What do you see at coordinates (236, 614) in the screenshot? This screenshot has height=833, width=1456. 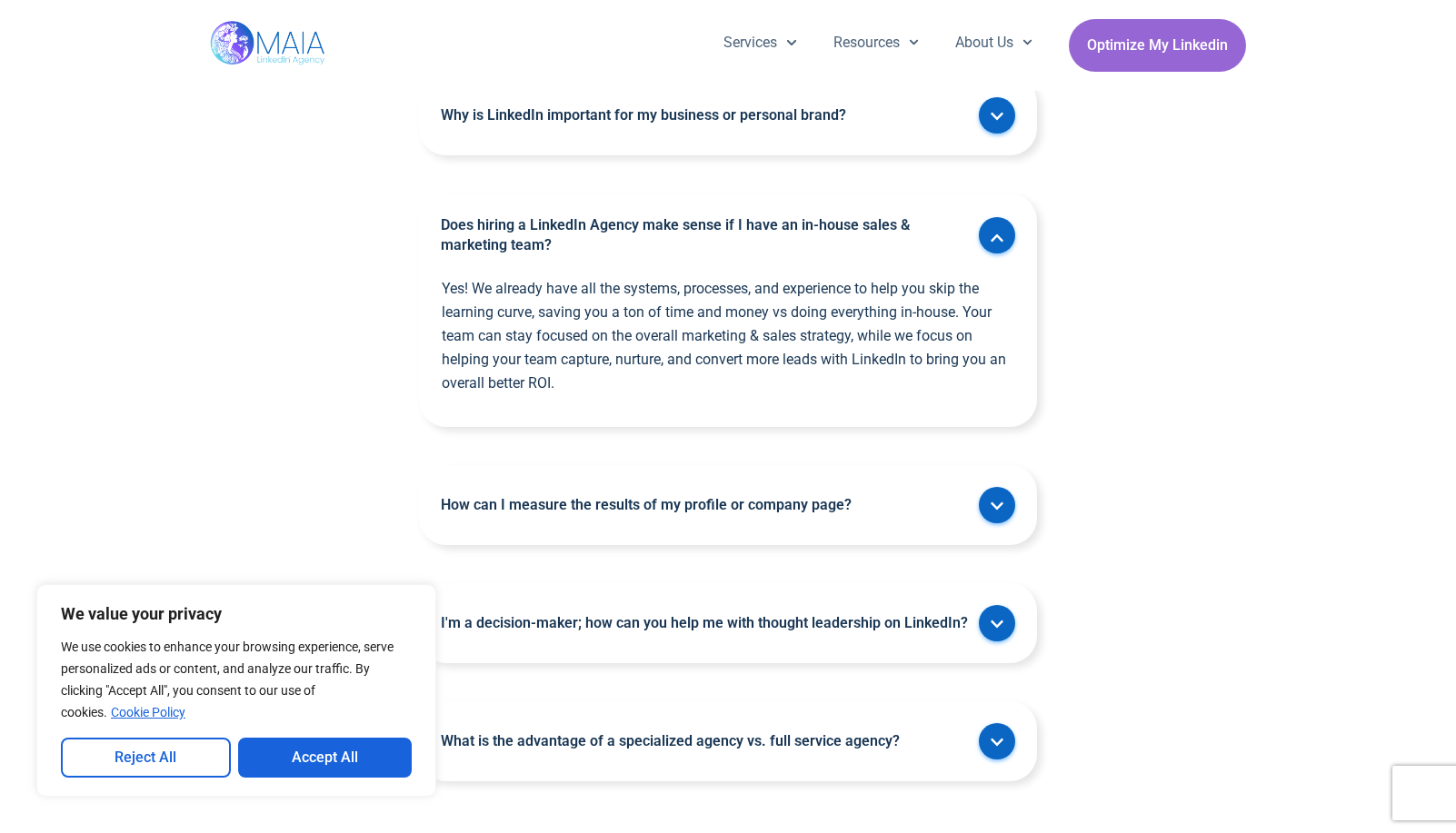 I see `p: We value your privacy` at bounding box center [236, 614].